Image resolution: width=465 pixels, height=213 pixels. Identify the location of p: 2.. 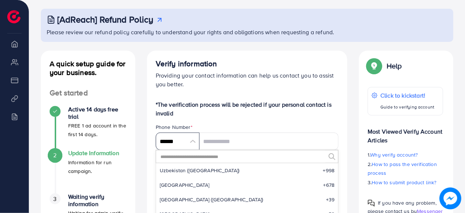
(405, 169).